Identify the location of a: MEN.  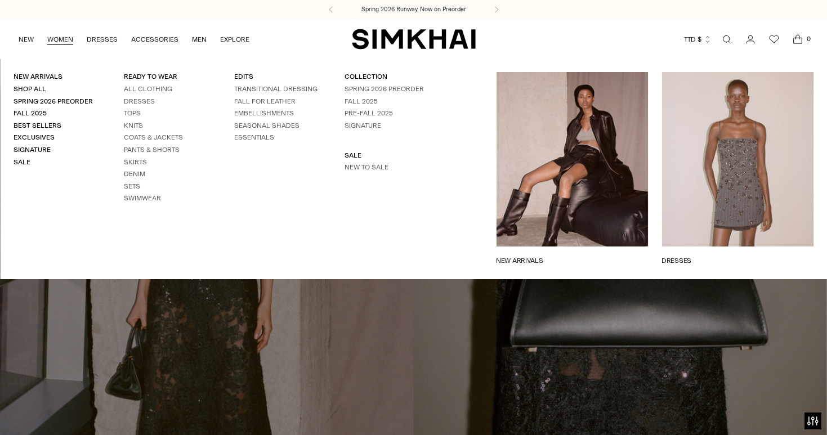
(199, 39).